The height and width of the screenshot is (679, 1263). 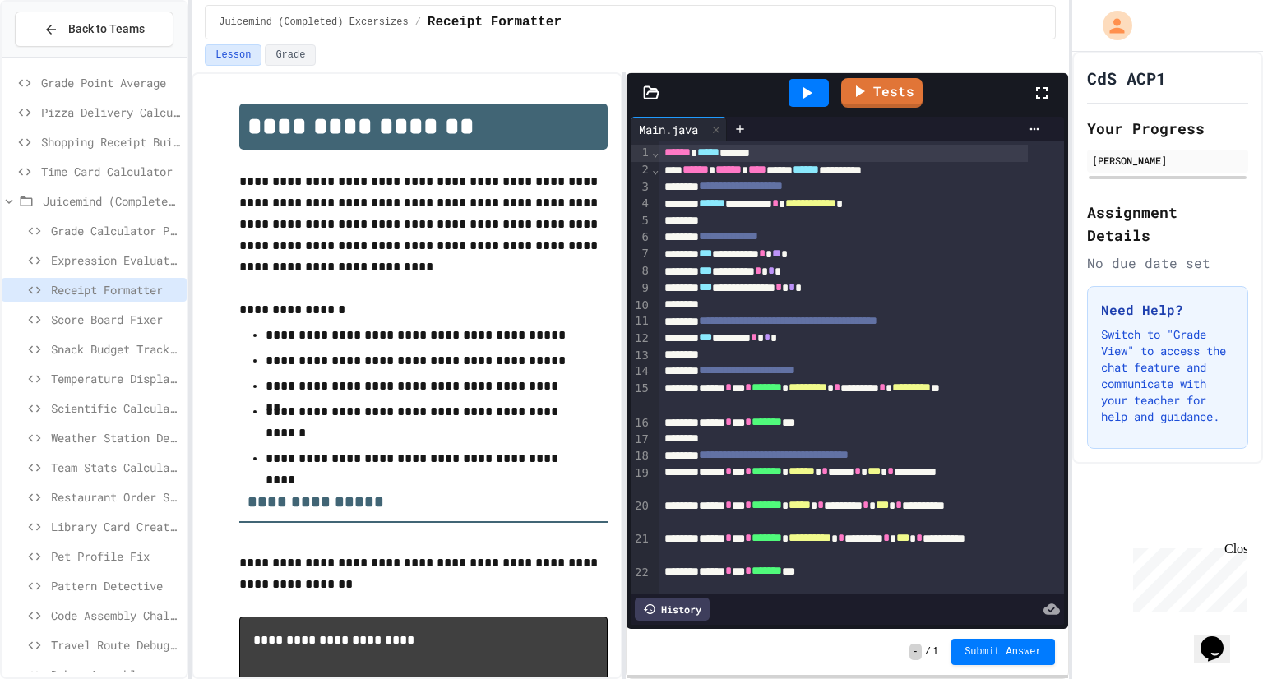 I want to click on span: Back to Teams, so click(x=106, y=29).